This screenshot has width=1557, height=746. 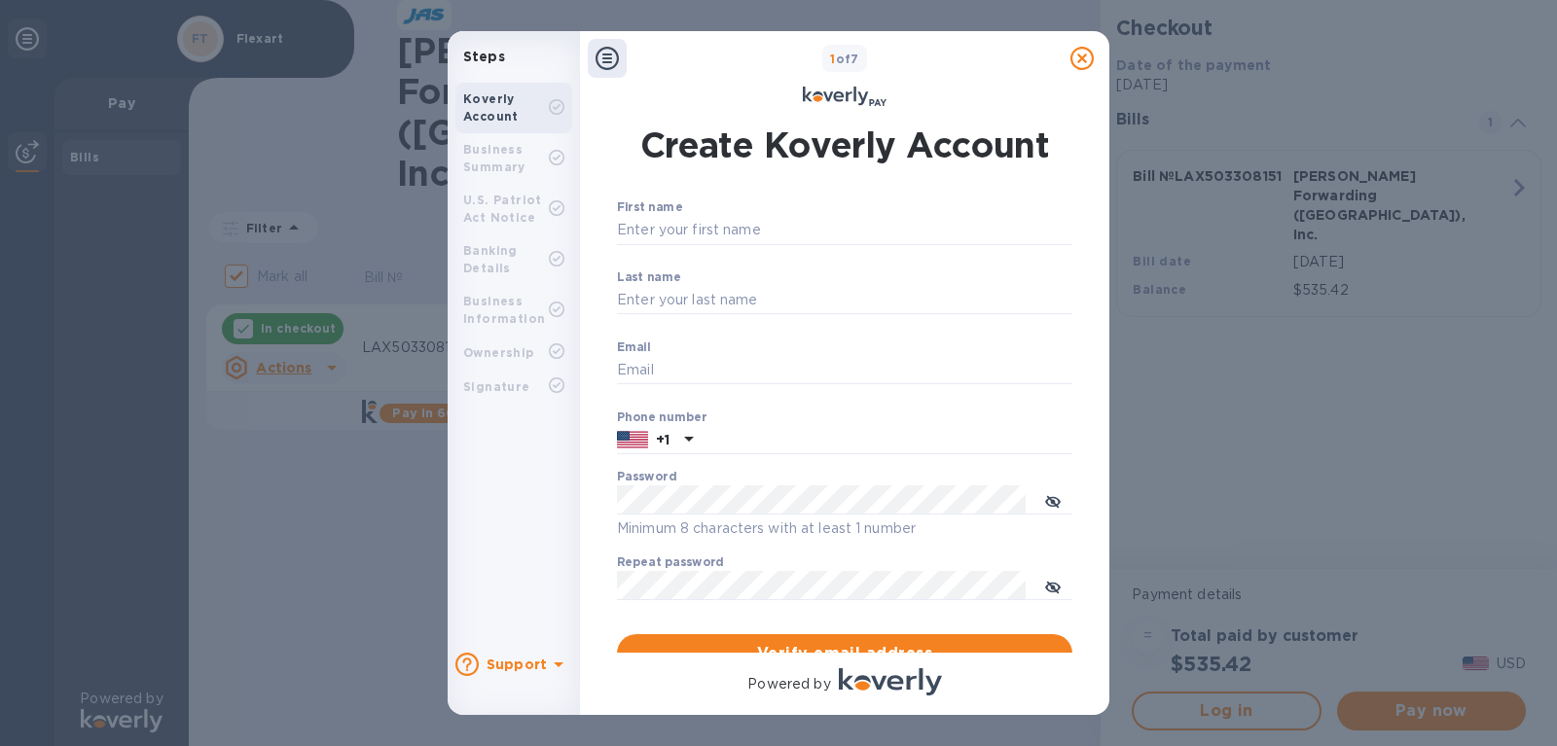 What do you see at coordinates (845, 654) in the screenshot?
I see `span: Verify email address` at bounding box center [845, 654].